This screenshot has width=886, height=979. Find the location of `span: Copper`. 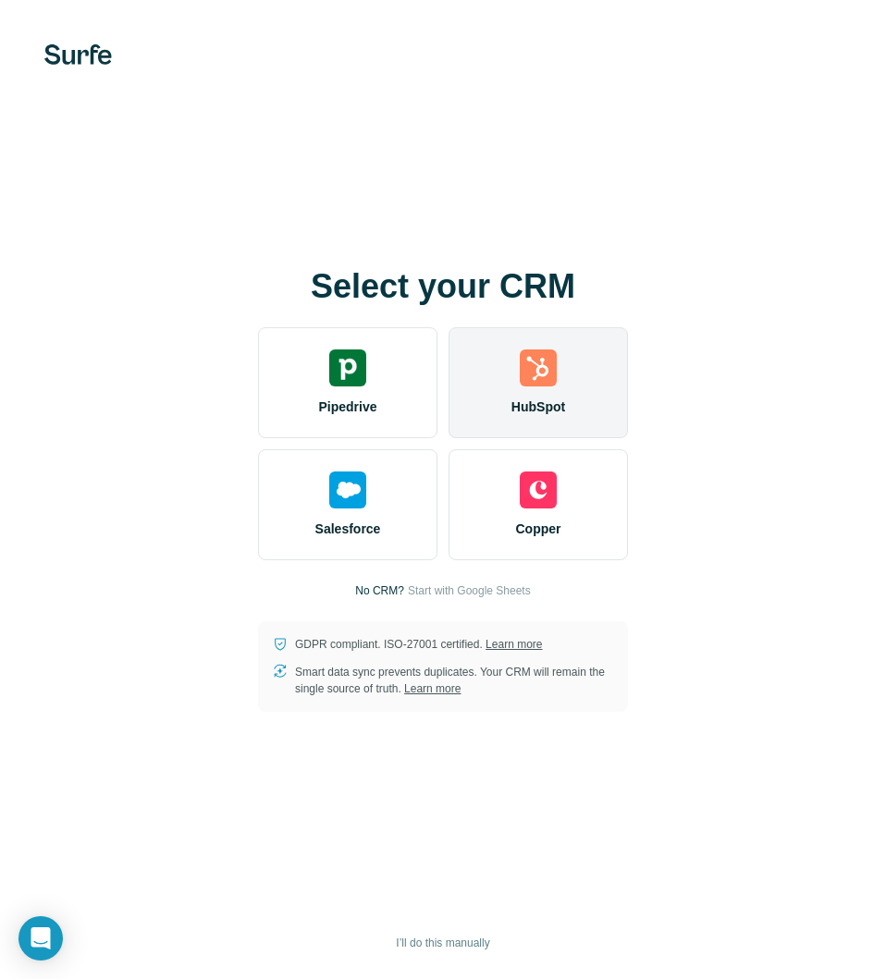

span: Copper is located at coordinates (538, 529).